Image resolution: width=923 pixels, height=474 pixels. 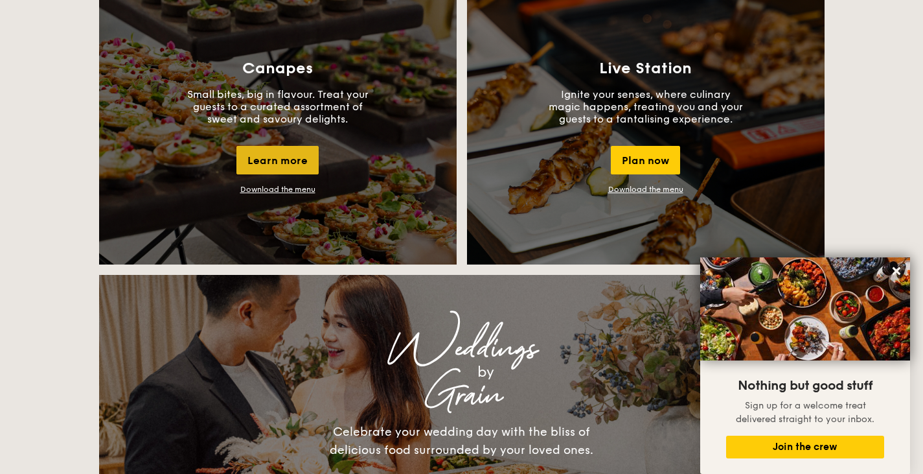 I want to click on span: Nothing but good stuff, so click(x=805, y=385).